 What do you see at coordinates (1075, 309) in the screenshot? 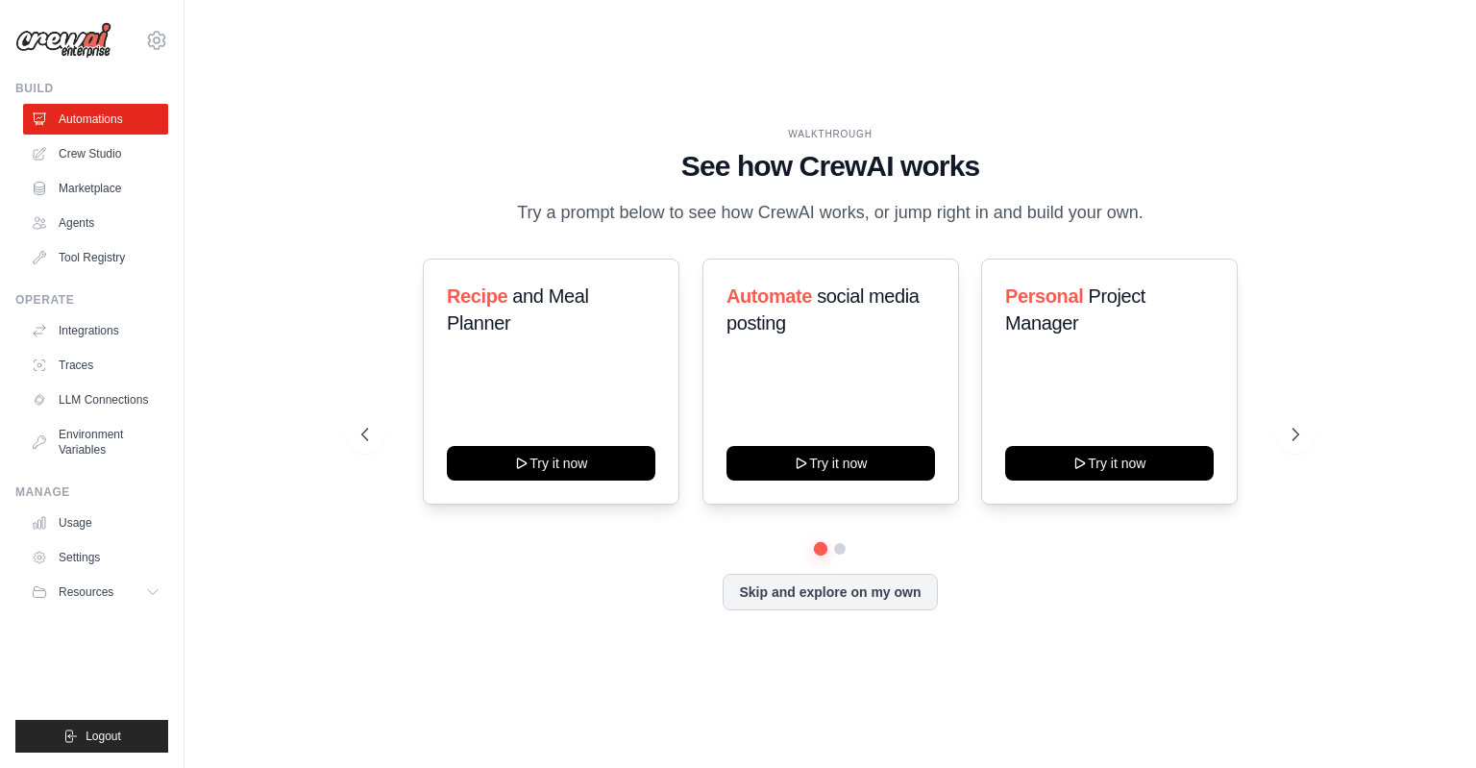
I see `span: Project Manager` at bounding box center [1075, 309].